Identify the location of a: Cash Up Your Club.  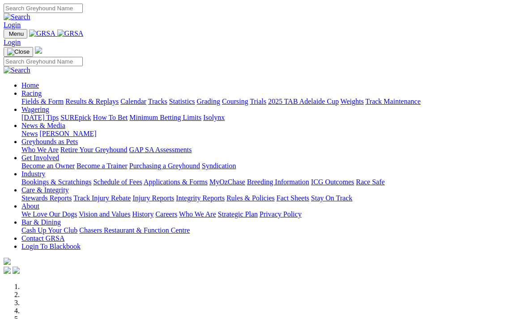
(49, 230).